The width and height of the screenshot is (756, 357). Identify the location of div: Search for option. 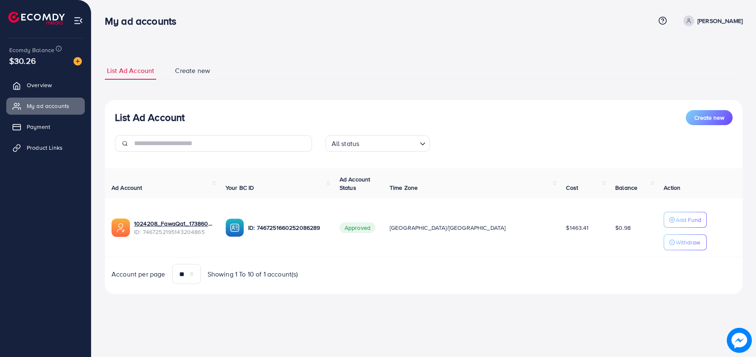
(377, 144).